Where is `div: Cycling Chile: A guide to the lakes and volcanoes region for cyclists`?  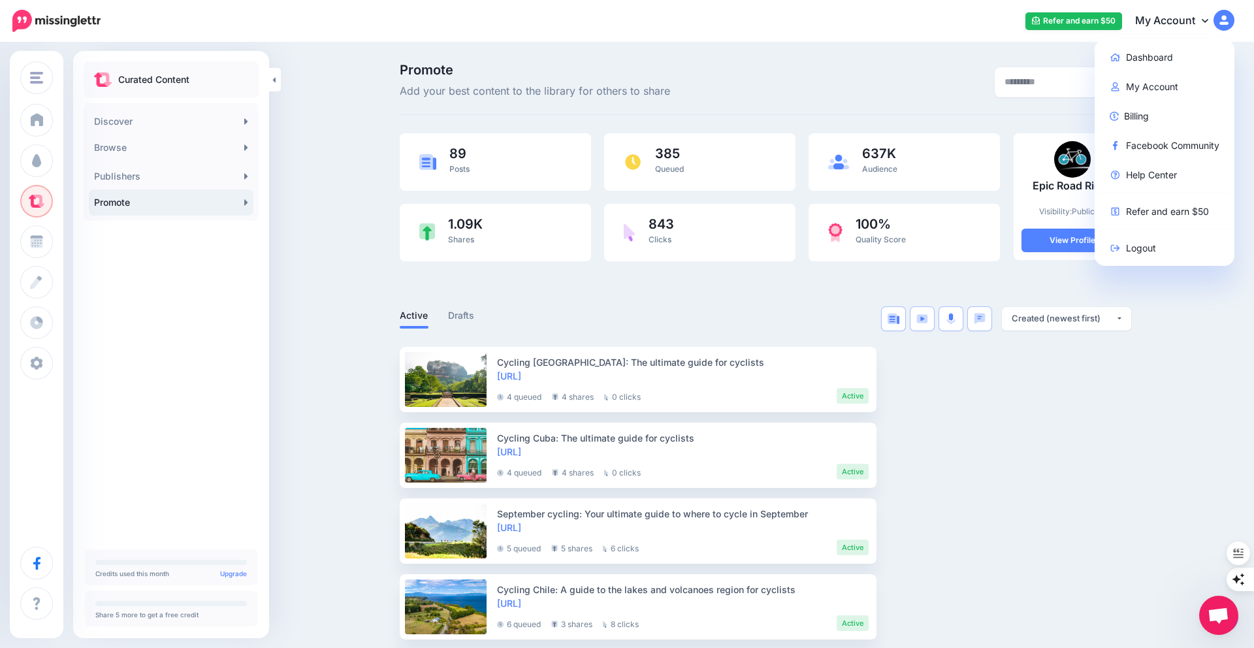
div: Cycling Chile: A guide to the lakes and volcanoes region for cyclists is located at coordinates (683, 589).